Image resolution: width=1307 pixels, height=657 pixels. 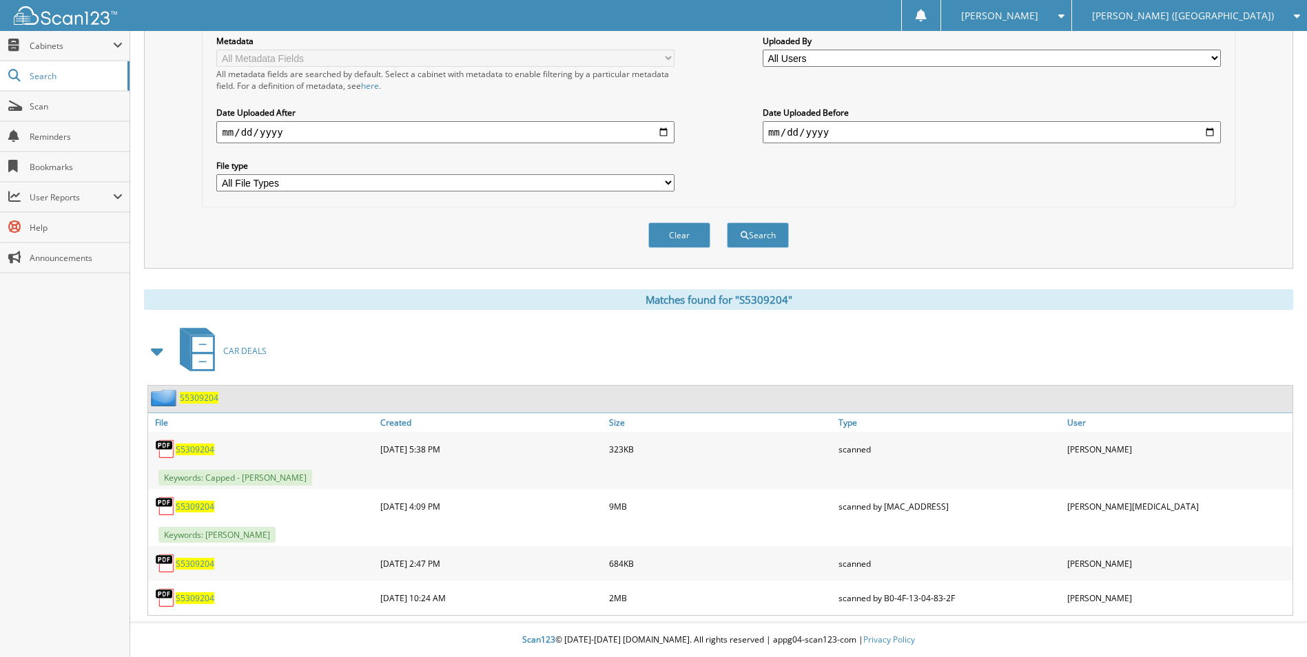 I want to click on a: User, so click(x=1178, y=422).